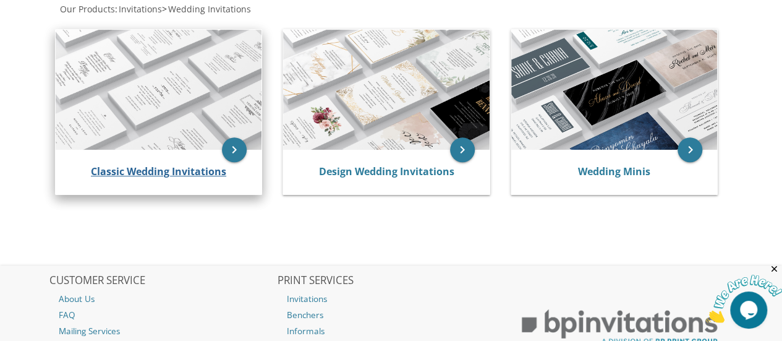  Describe the element at coordinates (159, 90) in the screenshot. I see `img: Classic Wedding Invitations` at that location.